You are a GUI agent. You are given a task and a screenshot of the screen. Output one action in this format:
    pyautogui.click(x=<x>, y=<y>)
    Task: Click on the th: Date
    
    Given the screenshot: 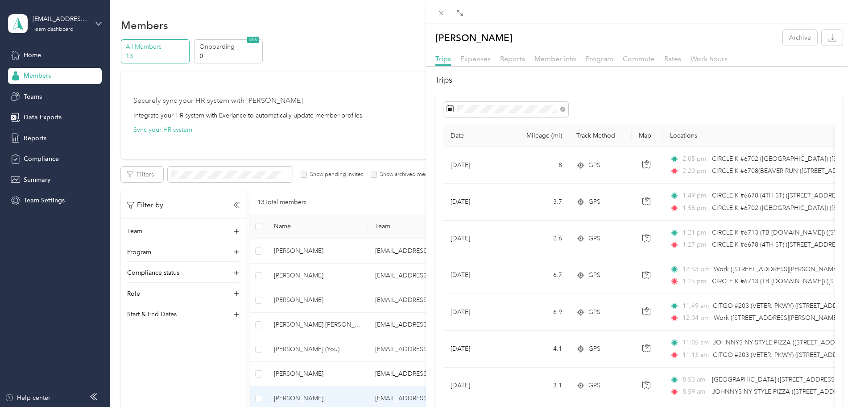 What is the action you would take?
    pyautogui.click(x=477, y=136)
    